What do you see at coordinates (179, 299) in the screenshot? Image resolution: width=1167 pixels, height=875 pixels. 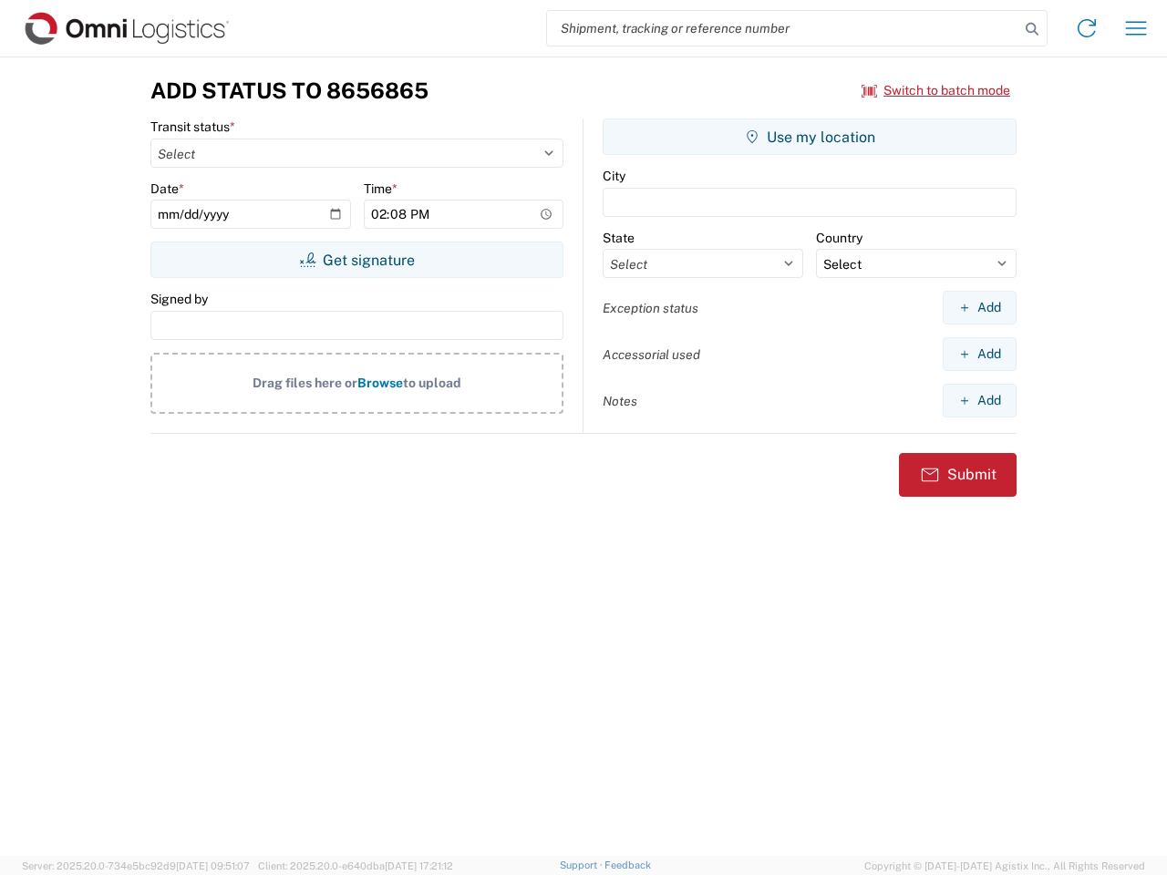 I see `label: Signed by` at bounding box center [179, 299].